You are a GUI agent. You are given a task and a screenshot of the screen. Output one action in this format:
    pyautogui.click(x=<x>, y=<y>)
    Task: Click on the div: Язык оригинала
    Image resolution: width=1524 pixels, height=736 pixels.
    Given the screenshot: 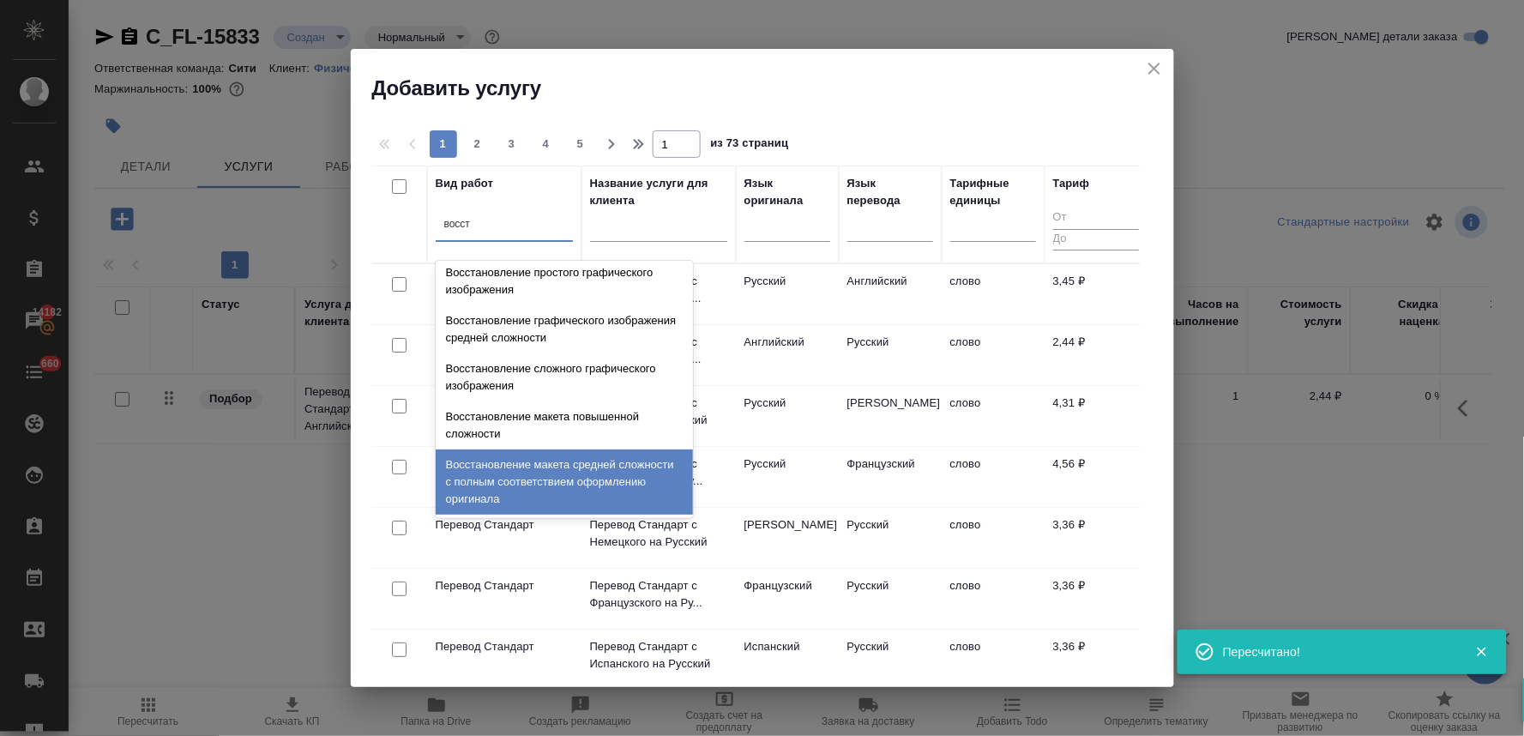 What is the action you would take?
    pyautogui.click(x=787, y=192)
    